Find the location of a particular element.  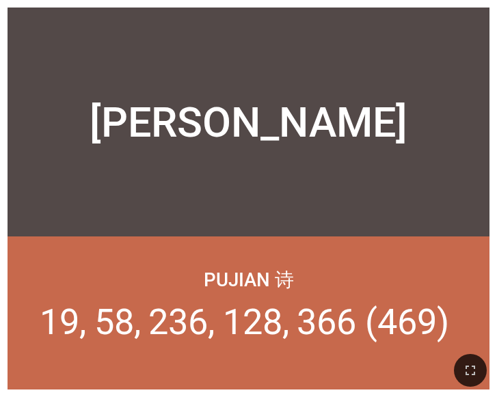

li: 19 is located at coordinates (63, 322).